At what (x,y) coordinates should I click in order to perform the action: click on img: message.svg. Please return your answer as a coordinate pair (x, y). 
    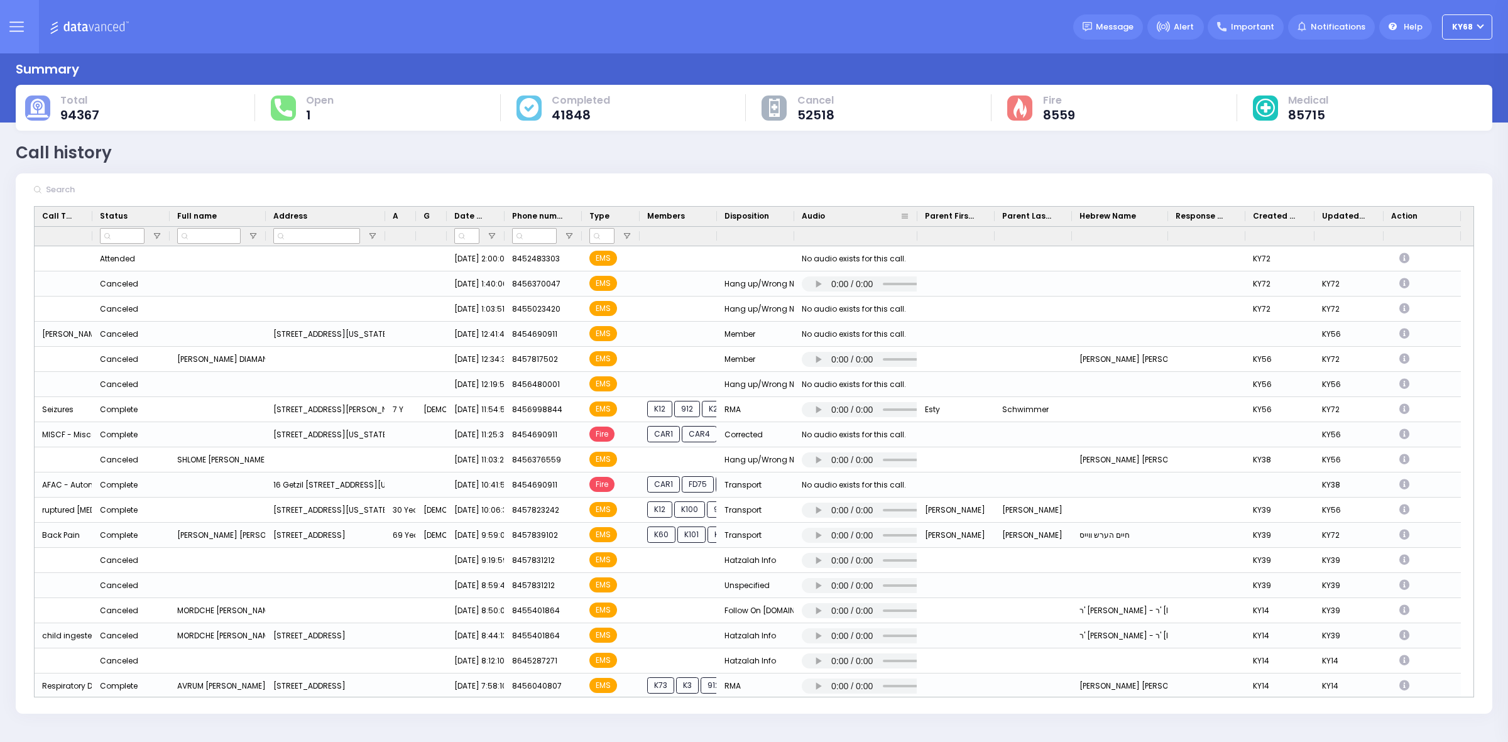
    Looking at the image, I should click on (1087, 26).